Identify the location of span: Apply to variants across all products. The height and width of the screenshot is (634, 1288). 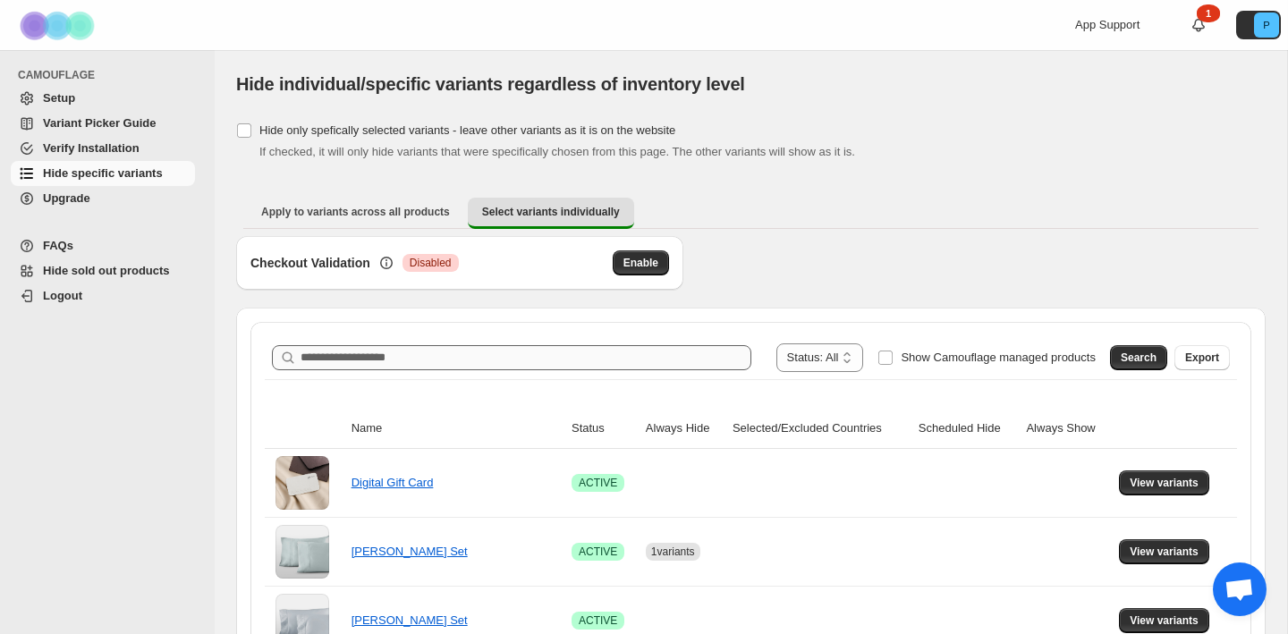
(355, 212).